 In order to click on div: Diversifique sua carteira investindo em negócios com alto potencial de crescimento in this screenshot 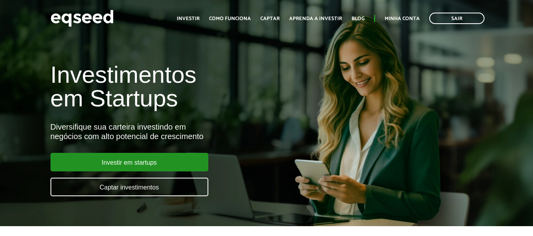, I will do `click(178, 132)`.